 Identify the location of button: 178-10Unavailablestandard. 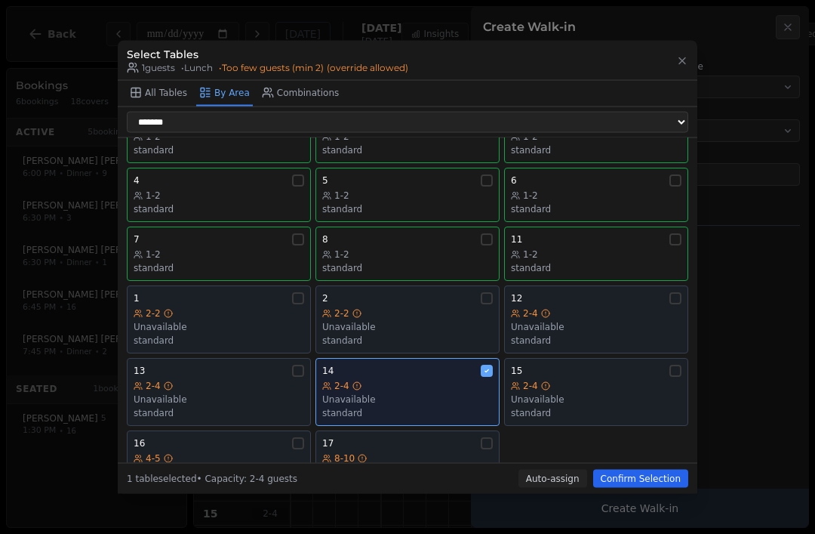
(408, 464).